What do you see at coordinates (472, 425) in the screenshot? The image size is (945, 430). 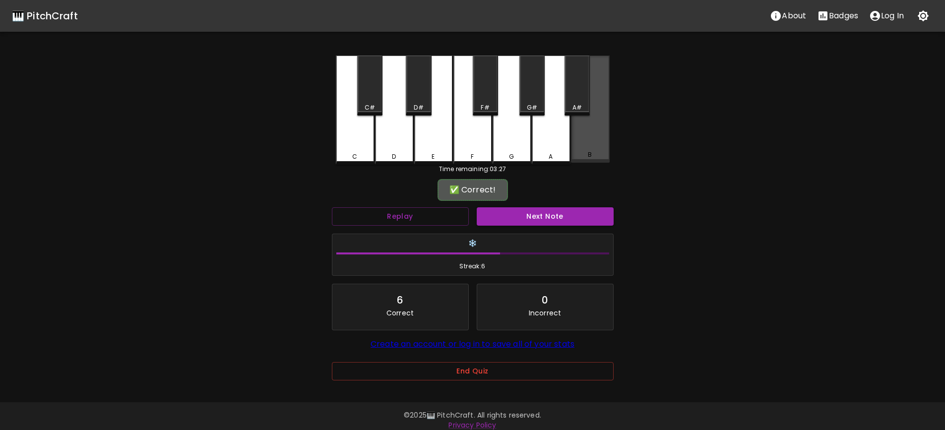 I see `a: Privacy Policy` at bounding box center [472, 425].